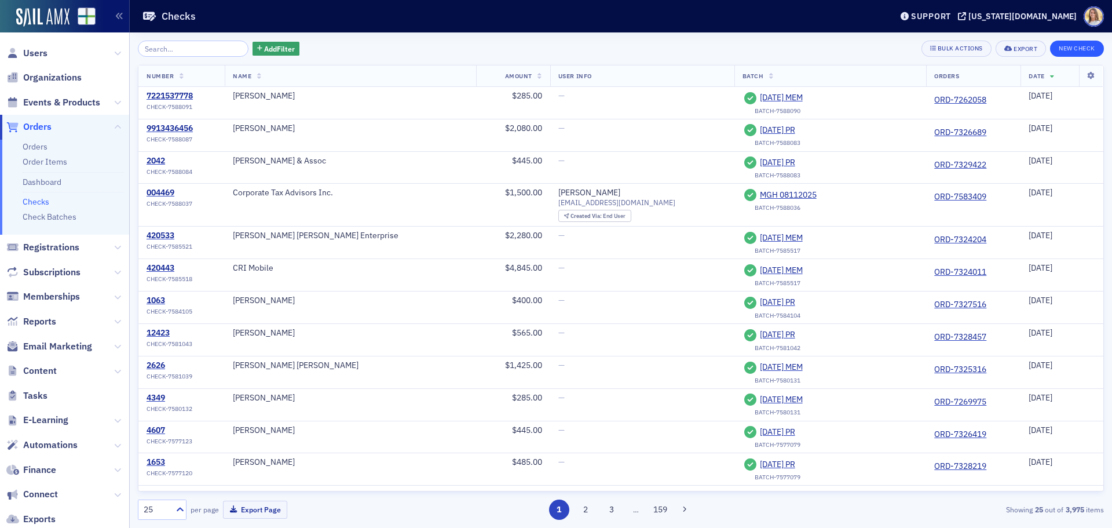  Describe the element at coordinates (1077, 49) in the screenshot. I see `button: New Check` at that location.